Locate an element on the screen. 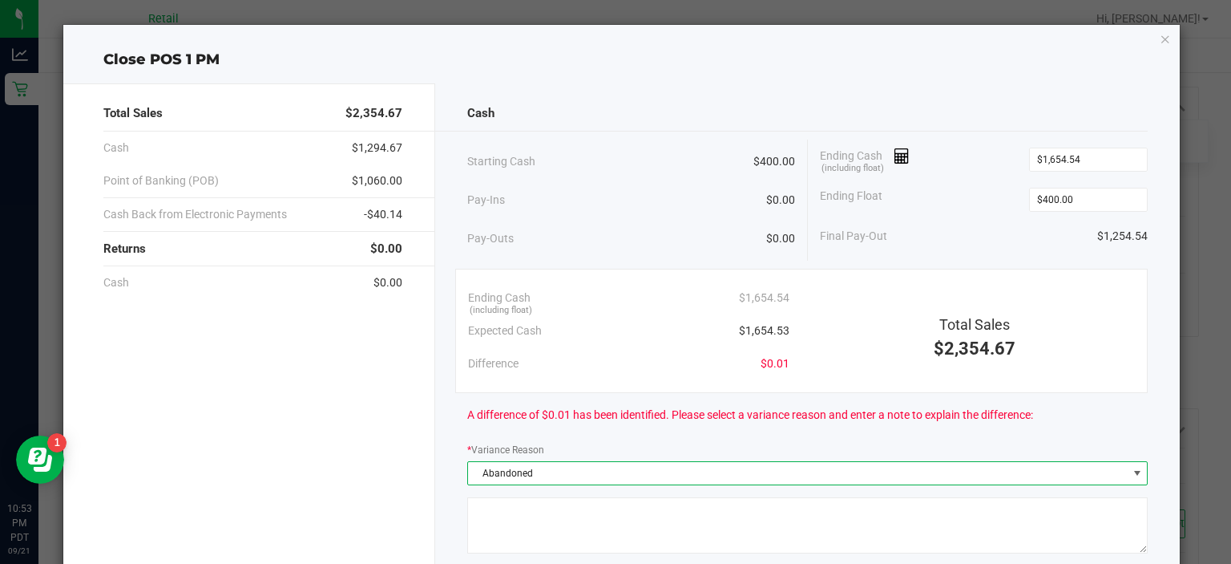 The image size is (1231, 564). span: $1,654.54 is located at coordinates (764, 297).